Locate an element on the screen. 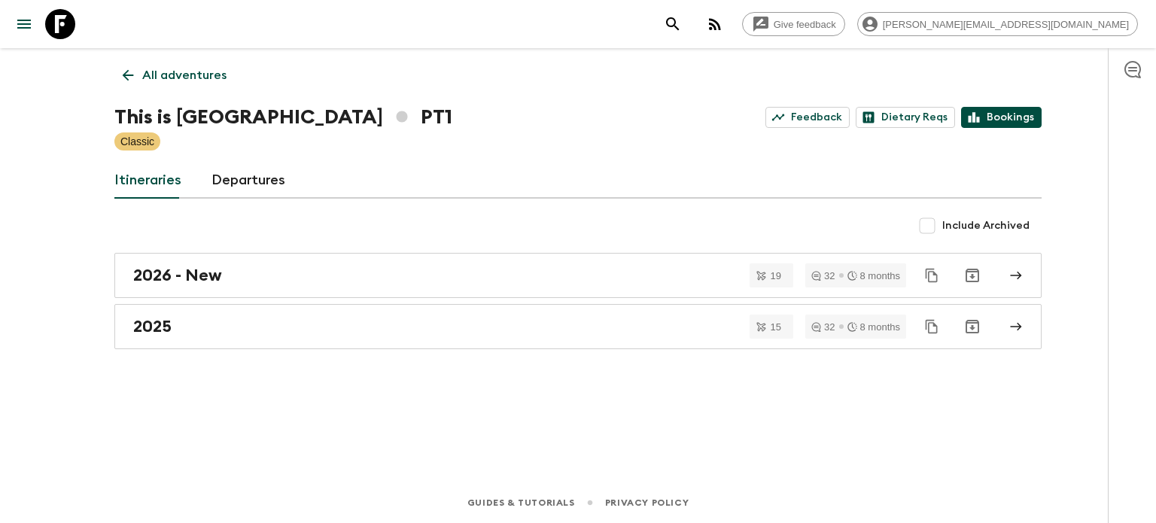  a: Privacy Policy is located at coordinates (647, 503).